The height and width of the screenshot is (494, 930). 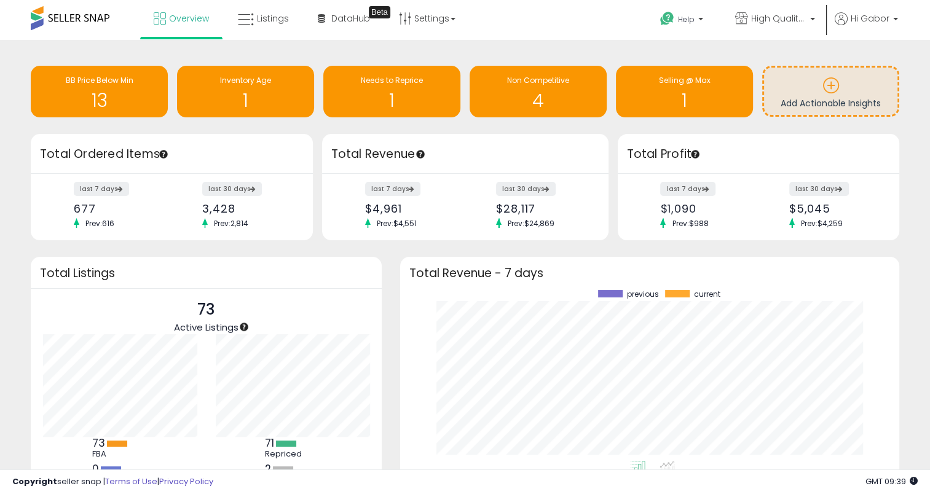 I want to click on span: 2025-09-18 09:39 GMT, so click(x=891, y=481).